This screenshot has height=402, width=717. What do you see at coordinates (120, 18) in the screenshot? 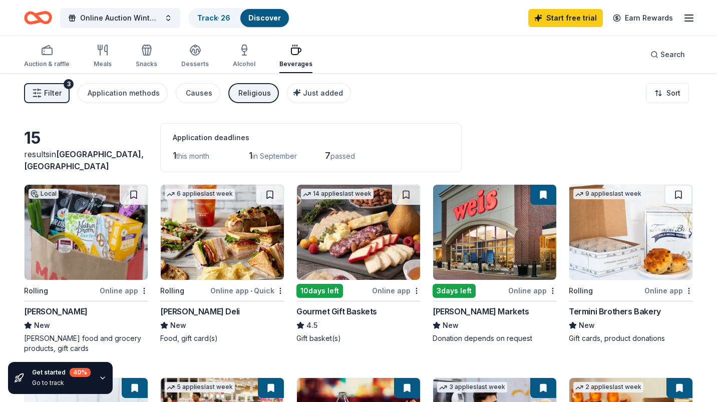
I see `button: Online Auction Winter Fundraiser` at bounding box center [120, 18].